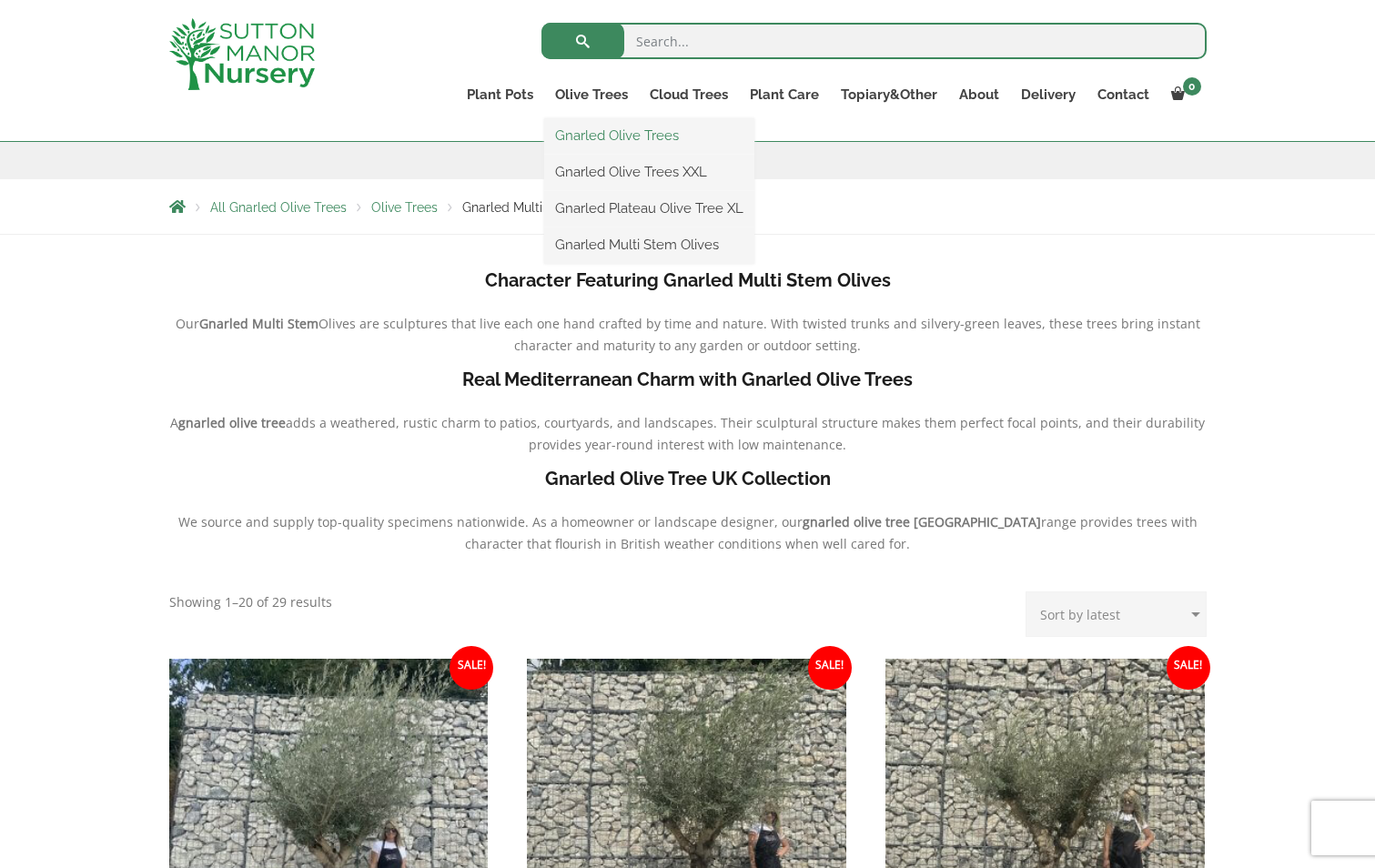  Describe the element at coordinates (232, 422) in the screenshot. I see `b: gnarled olive tree` at that location.